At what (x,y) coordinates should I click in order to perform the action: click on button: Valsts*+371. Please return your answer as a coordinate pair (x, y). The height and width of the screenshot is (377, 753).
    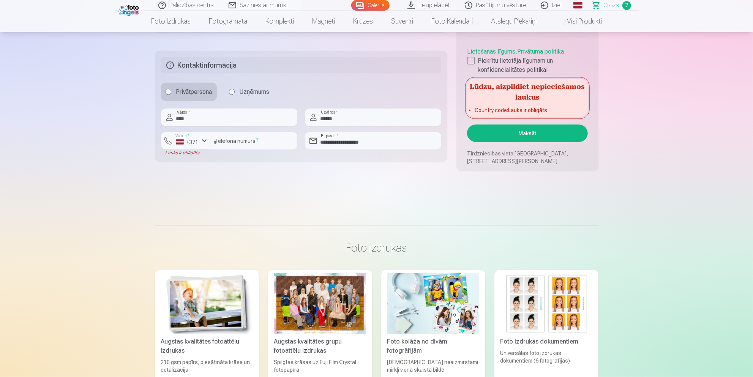
    Looking at the image, I should click on (186, 141).